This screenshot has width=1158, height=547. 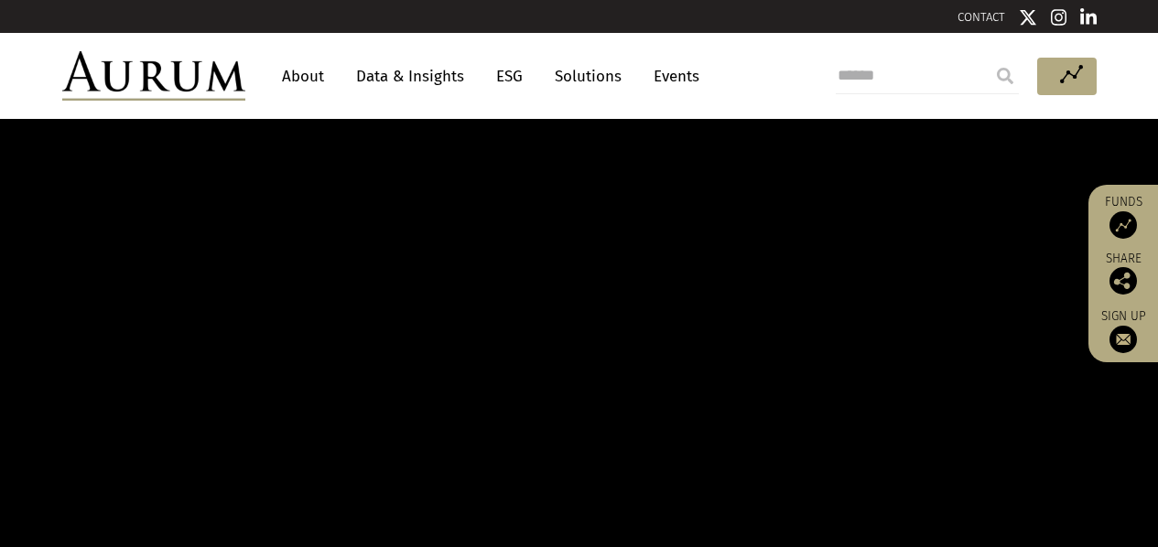 What do you see at coordinates (1123, 274) in the screenshot?
I see `div: Share` at bounding box center [1123, 274].